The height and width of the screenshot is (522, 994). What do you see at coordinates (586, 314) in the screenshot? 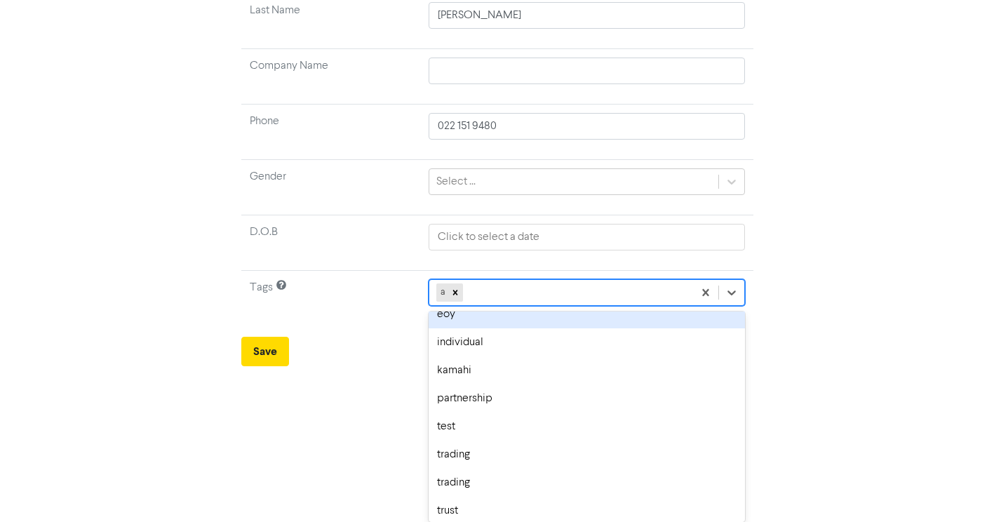
I see `div: eoy` at bounding box center [586, 314].